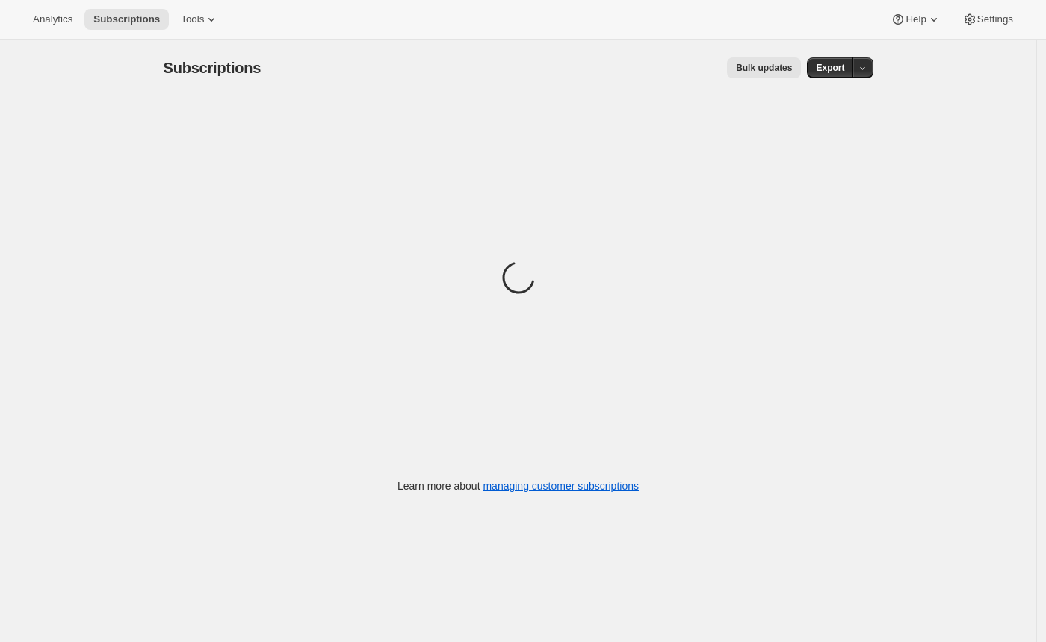 The width and height of the screenshot is (1046, 642). Describe the element at coordinates (830, 68) in the screenshot. I see `span: Export` at that location.